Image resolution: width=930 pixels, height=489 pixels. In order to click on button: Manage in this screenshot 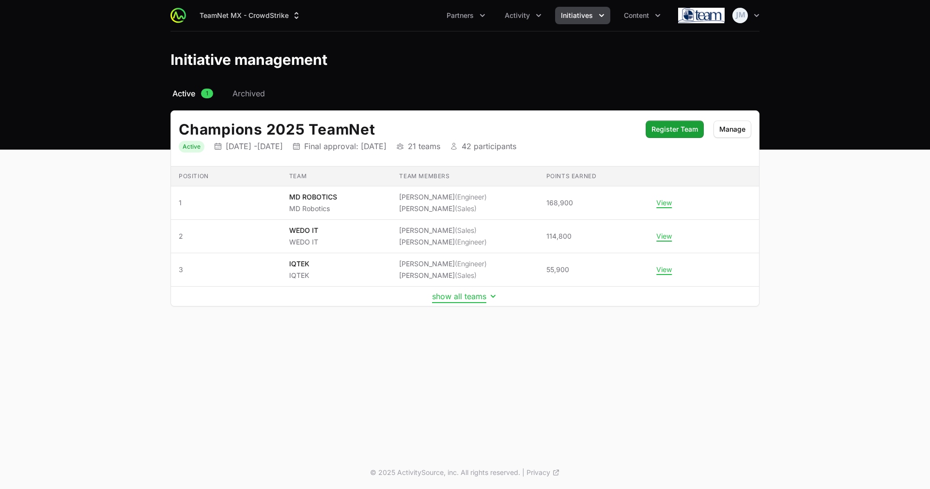, I will do `click(732, 129)`.